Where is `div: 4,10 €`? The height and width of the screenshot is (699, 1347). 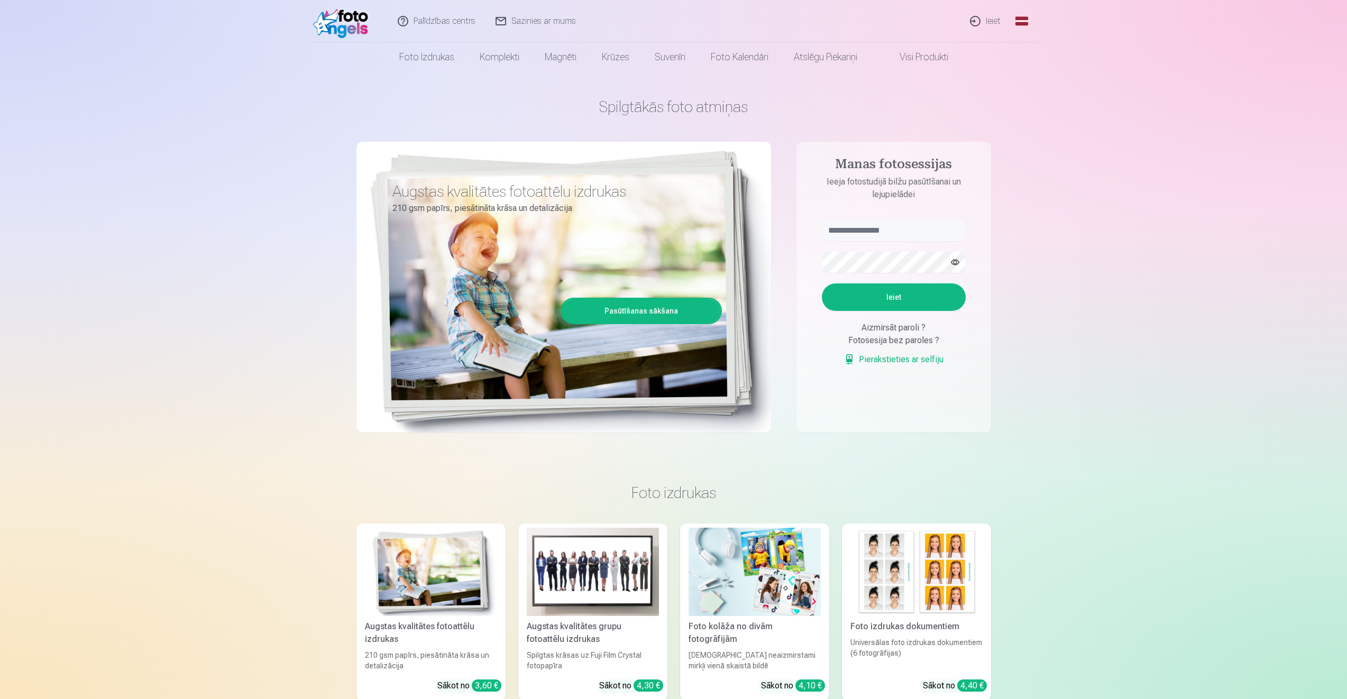
div: 4,10 € is located at coordinates (810, 685).